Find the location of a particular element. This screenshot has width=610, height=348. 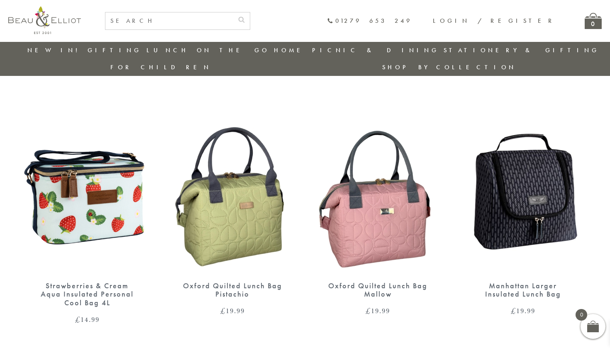

a: Stationery & Gifting is located at coordinates (521, 50).